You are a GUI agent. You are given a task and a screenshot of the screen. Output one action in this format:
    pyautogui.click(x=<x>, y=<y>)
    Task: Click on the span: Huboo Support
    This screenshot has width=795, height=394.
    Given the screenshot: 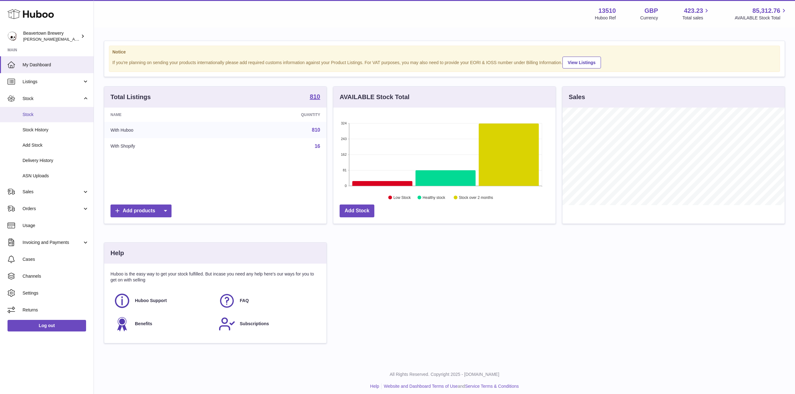 What is the action you would take?
    pyautogui.click(x=151, y=301)
    